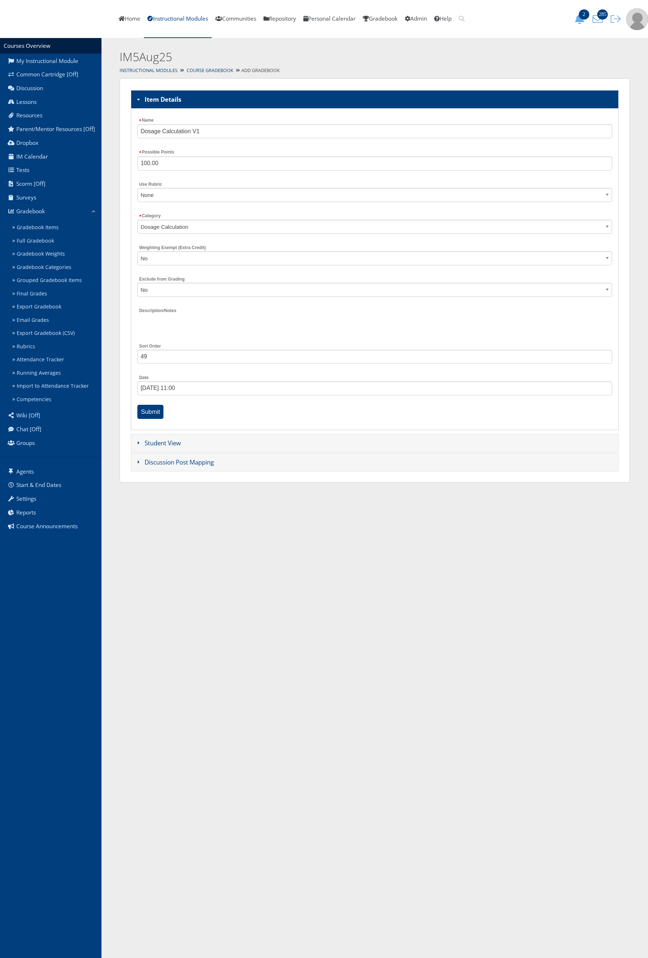 This screenshot has width=648, height=958. Describe the element at coordinates (55, 254) in the screenshot. I see `a: Gradebook Weights` at that location.